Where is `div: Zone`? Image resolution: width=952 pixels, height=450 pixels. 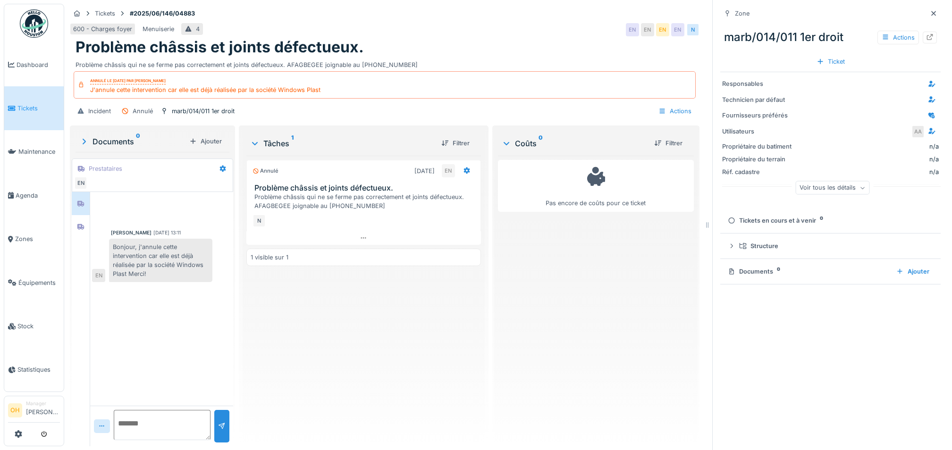
div: Zone is located at coordinates (742, 13).